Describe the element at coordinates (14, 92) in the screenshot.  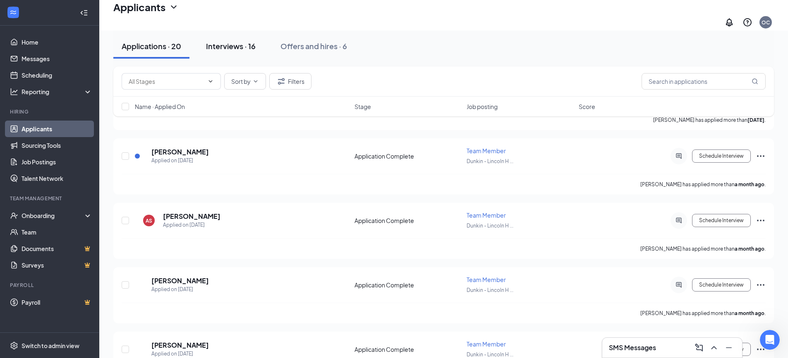
I see `svg: Analysis` at that location.